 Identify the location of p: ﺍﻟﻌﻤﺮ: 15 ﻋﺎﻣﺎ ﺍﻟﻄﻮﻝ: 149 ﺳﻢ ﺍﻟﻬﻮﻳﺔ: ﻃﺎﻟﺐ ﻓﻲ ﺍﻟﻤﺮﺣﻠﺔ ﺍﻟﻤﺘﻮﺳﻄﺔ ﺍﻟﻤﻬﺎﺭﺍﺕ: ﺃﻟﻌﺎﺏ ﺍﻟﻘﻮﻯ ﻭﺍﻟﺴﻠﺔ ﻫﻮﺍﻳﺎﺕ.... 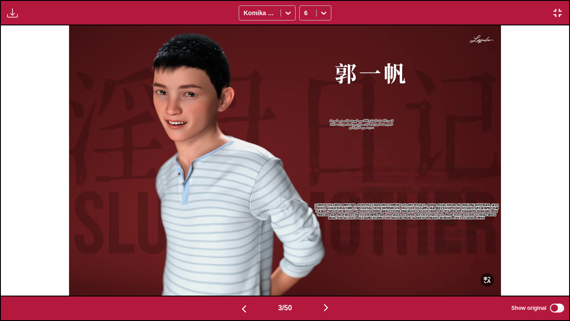
(362, 124).